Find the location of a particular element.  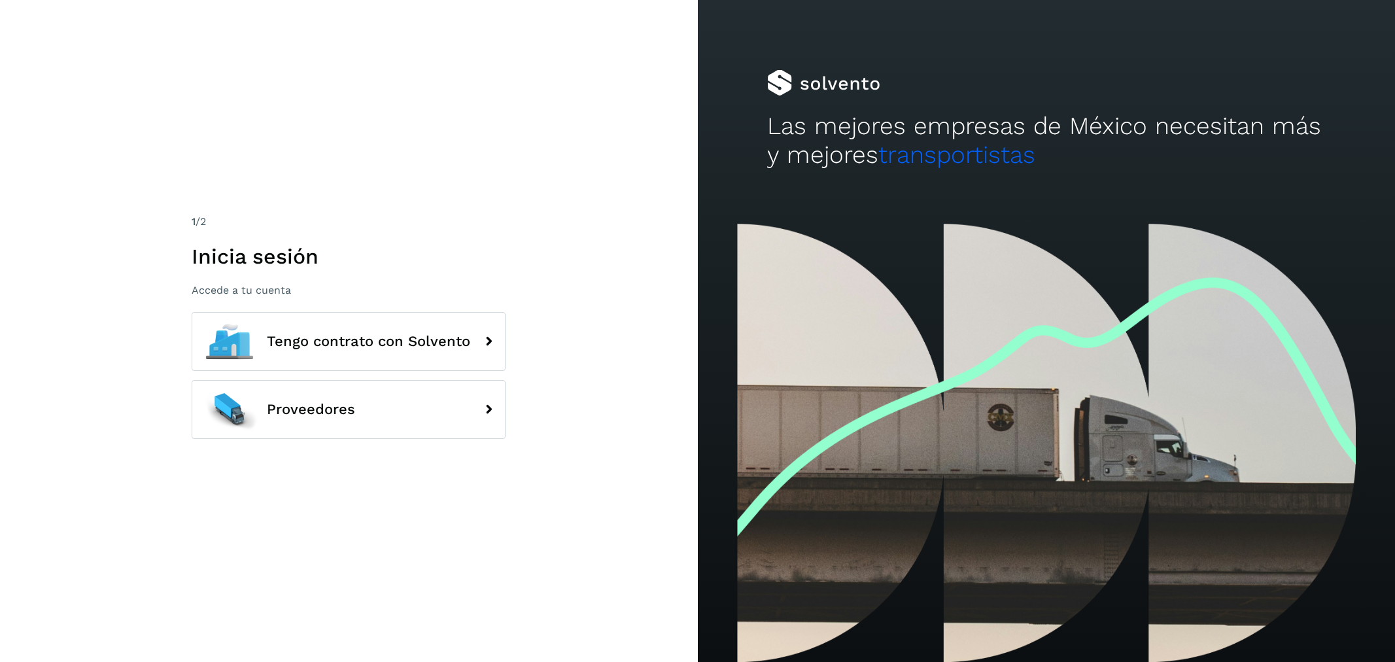

h1: Inicia sesión is located at coordinates (349, 256).